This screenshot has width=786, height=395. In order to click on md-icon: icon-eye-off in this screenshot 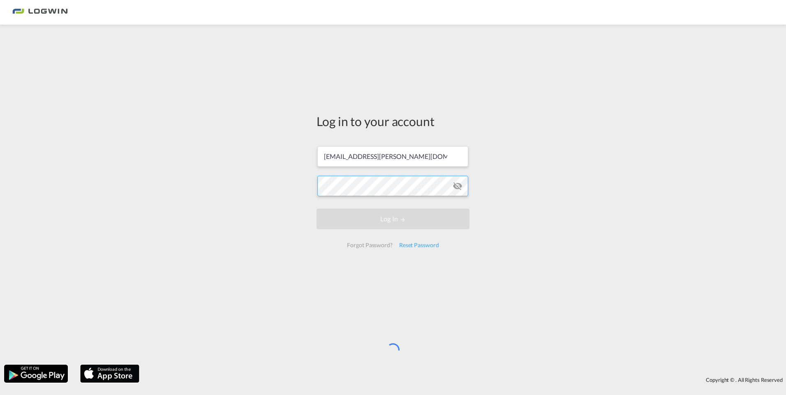, I will do `click(458, 186)`.